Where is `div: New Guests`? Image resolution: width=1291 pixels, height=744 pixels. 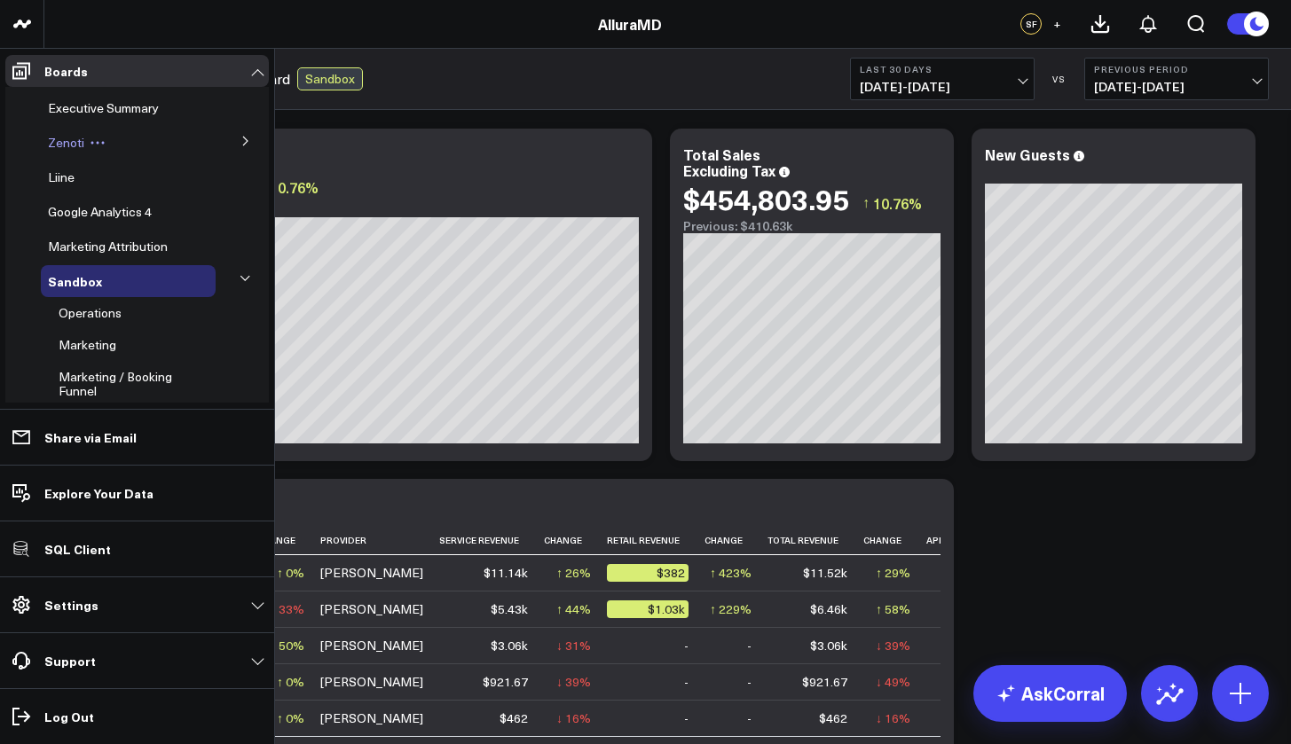 div: New Guests is located at coordinates (1027, 154).